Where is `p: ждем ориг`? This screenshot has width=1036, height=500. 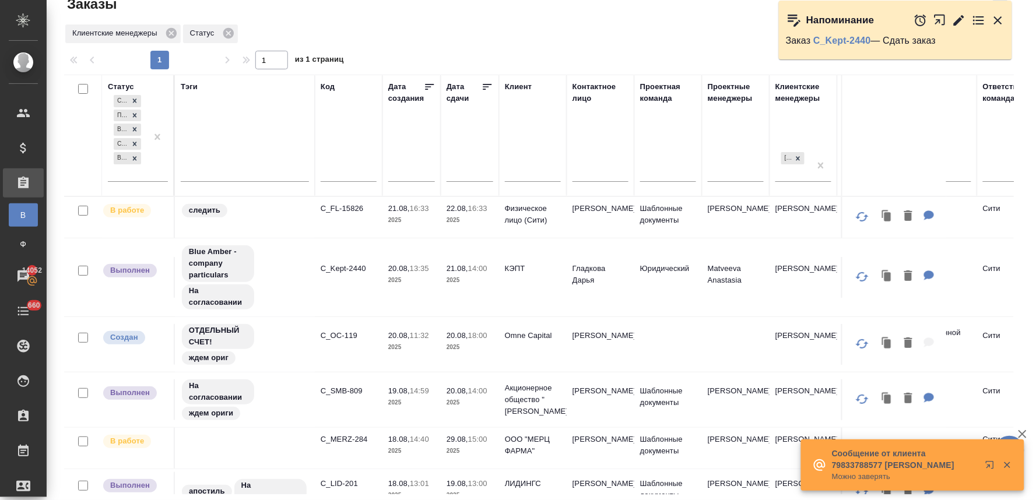 p: ждем ориг is located at coordinates (209, 358).